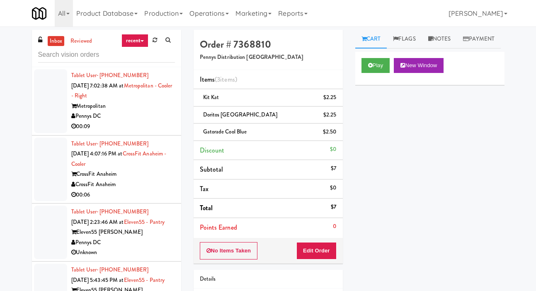  I want to click on div: 00:09, so click(123, 126).